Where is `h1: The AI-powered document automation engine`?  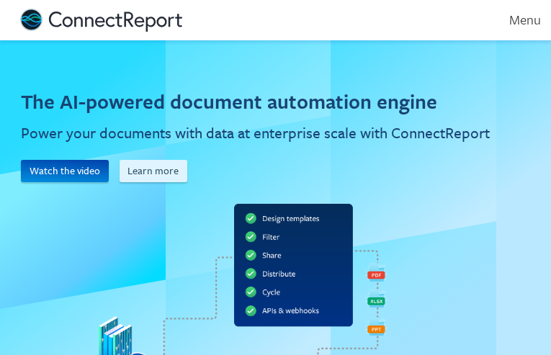 h1: The AI-powered document automation engine is located at coordinates (229, 101).